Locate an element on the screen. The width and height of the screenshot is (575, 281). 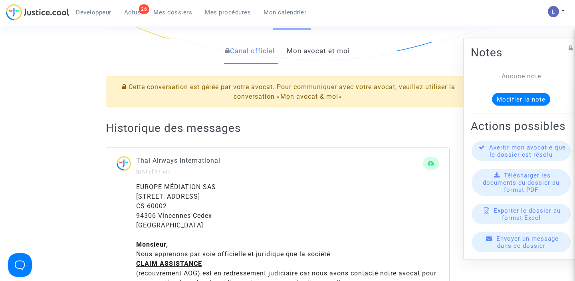
span: Actus is located at coordinates (133, 12).